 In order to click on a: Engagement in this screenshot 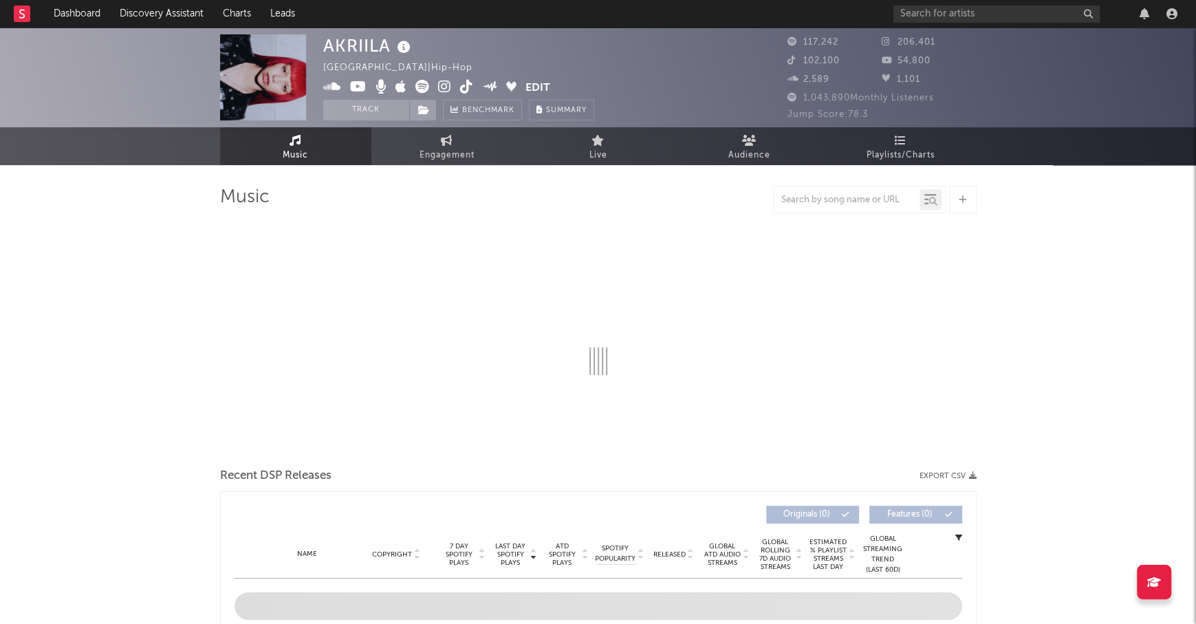, I will do `click(447, 146)`.